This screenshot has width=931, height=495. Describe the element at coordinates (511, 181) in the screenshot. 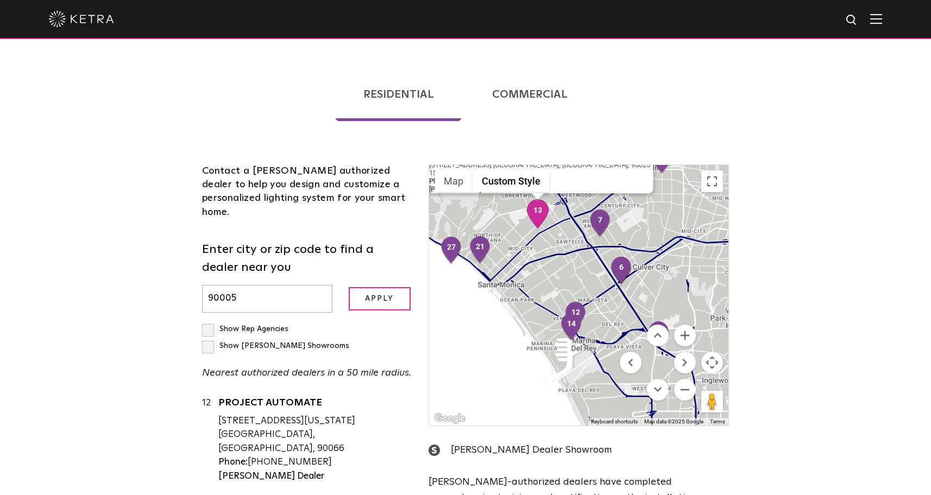

I see `button: Custom Style` at that location.